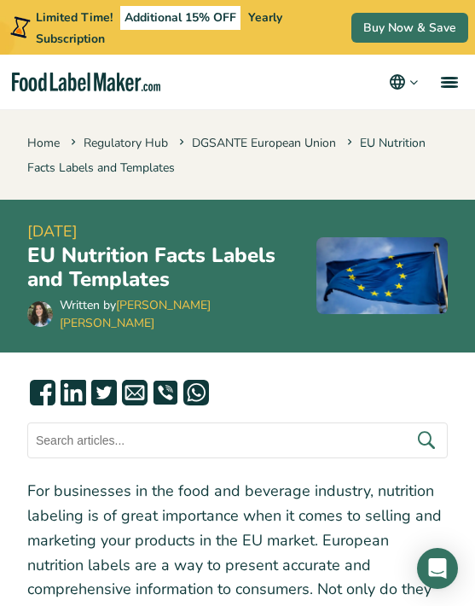 The image size is (475, 606). What do you see at coordinates (174, 314) in the screenshot?
I see `div: Written by` at bounding box center [174, 314].